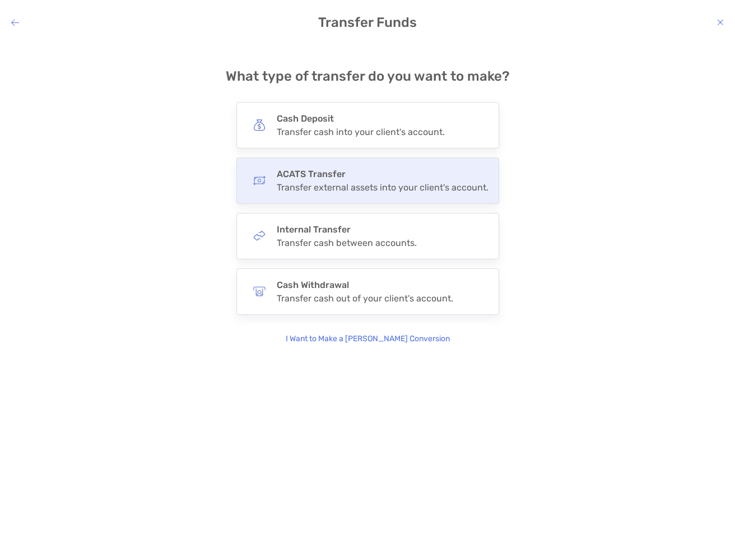 The height and width of the screenshot is (553, 735). Describe the element at coordinates (382, 187) in the screenshot. I see `div: Transfer external assets into your client's account.` at that location.